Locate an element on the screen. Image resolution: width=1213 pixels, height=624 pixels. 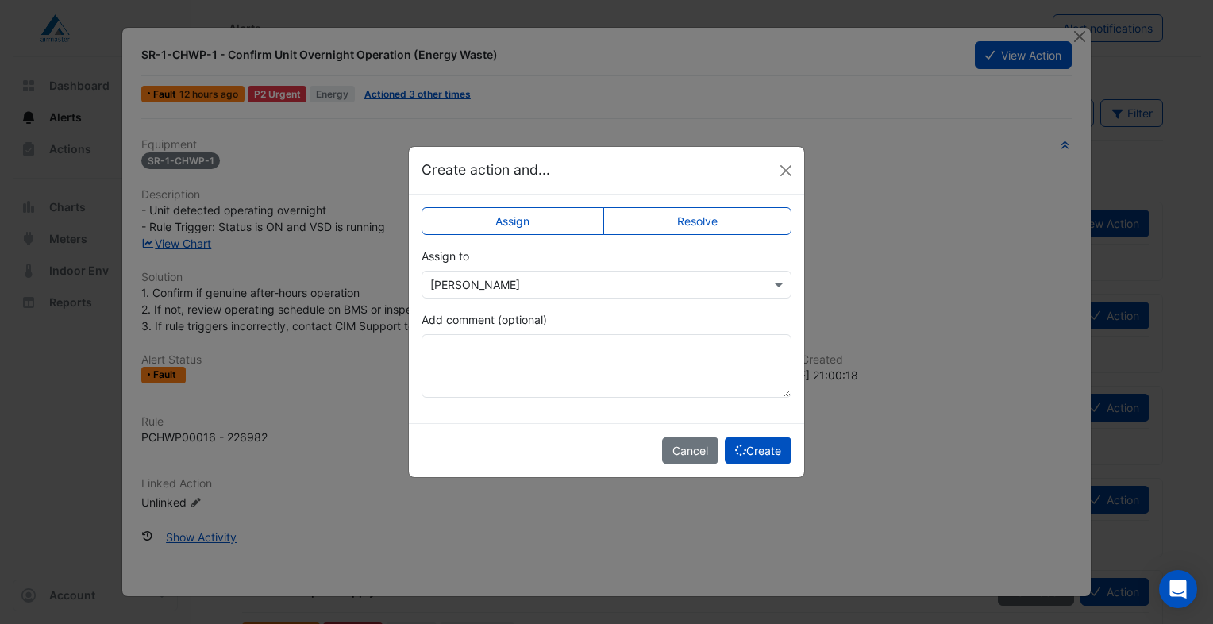
button: Close is located at coordinates (786, 171).